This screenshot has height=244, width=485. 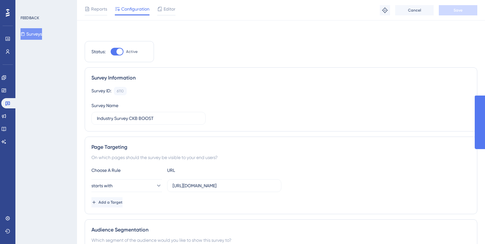 What do you see at coordinates (102, 186) in the screenshot?
I see `span: starts with` at bounding box center [102, 186].